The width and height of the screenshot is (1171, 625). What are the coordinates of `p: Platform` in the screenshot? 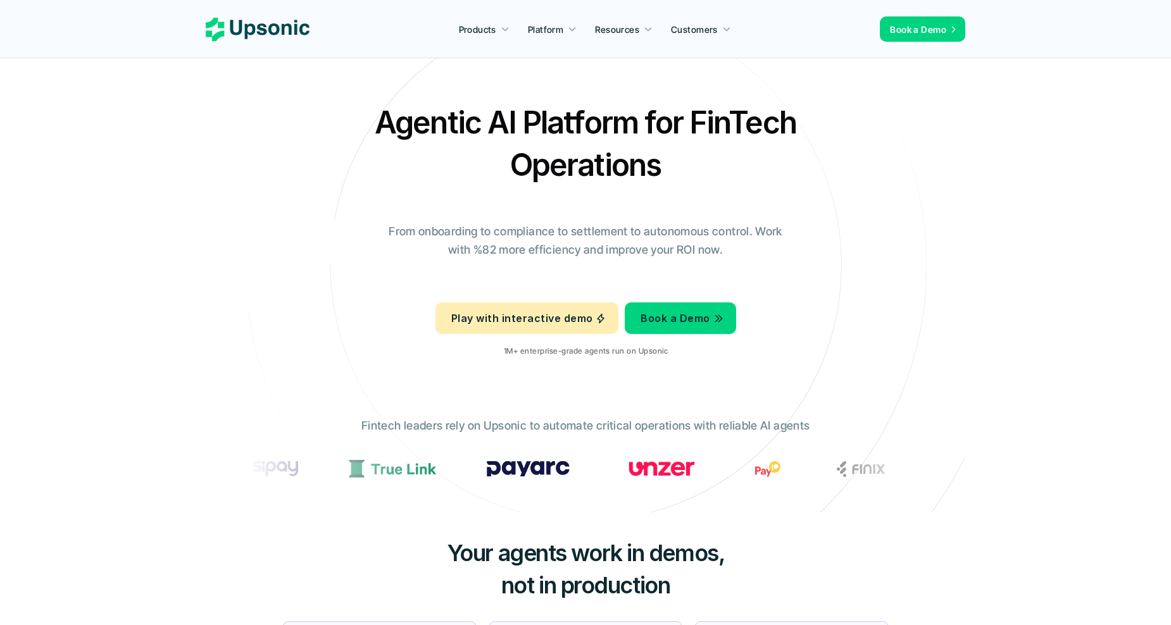 It's located at (546, 29).